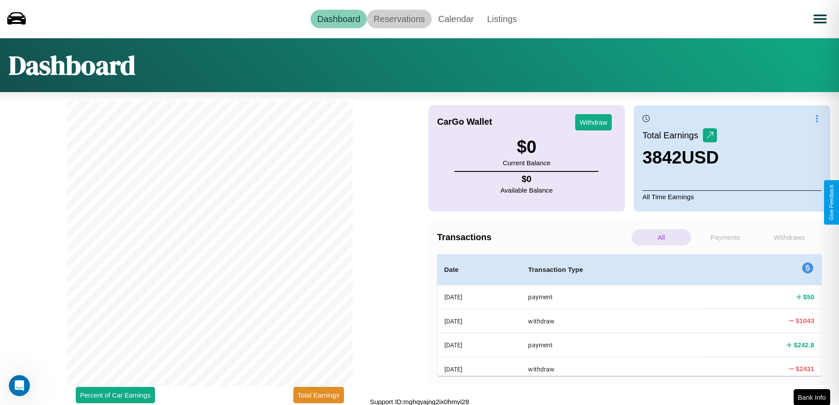 The width and height of the screenshot is (839, 405). I want to click on h3: $ 0, so click(527, 147).